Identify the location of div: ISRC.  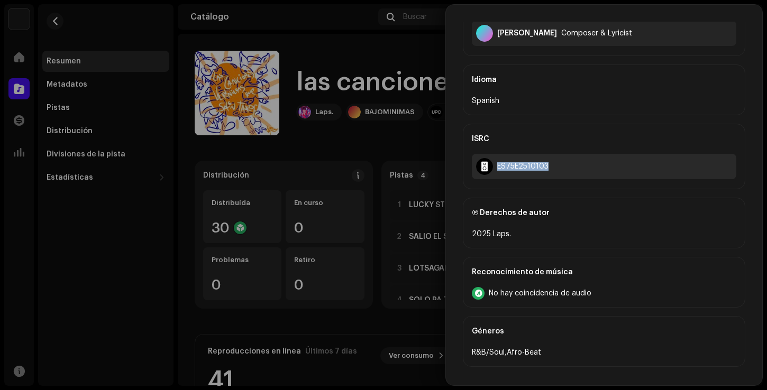
(604, 139).